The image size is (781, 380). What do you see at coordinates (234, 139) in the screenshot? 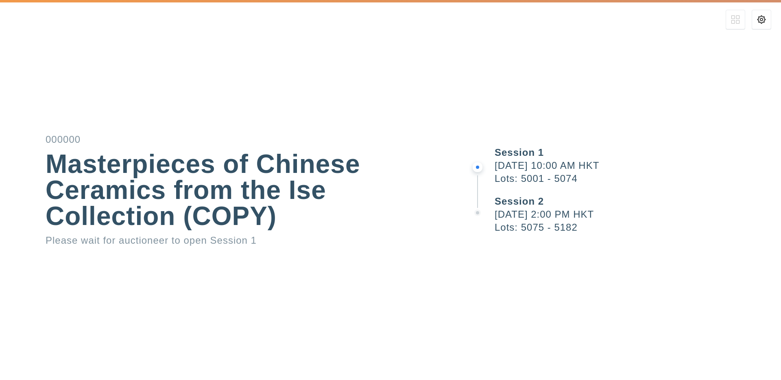
I see `div: 000000` at bounding box center [234, 139].